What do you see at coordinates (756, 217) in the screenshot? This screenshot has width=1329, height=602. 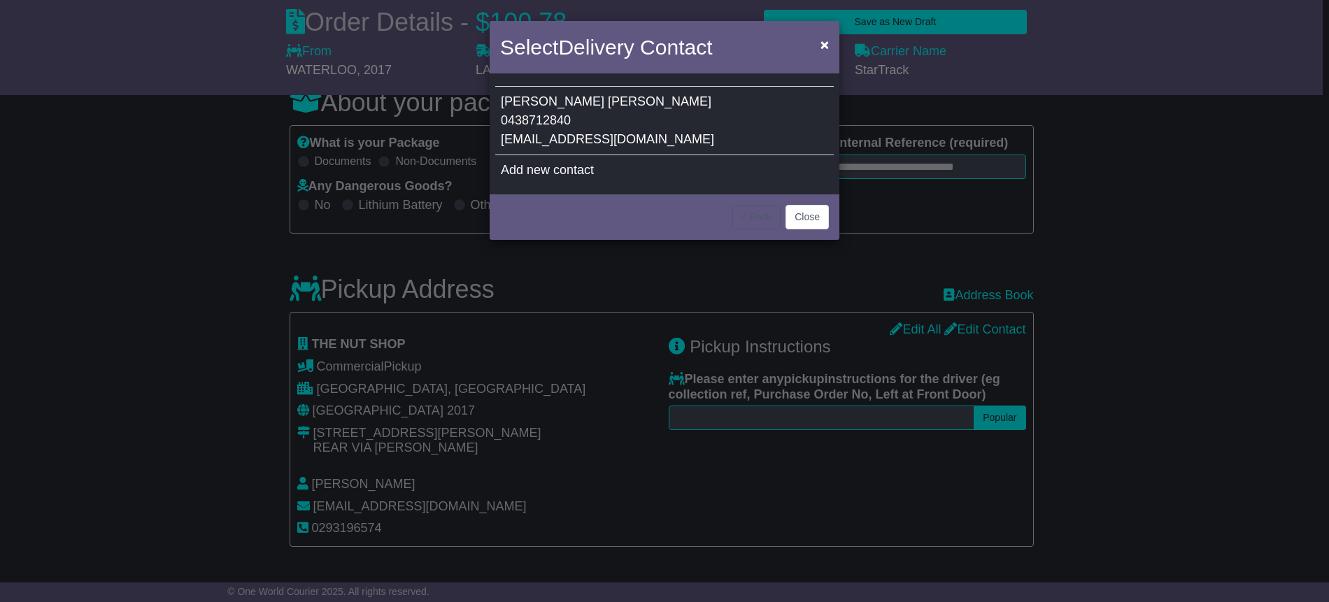 I see `button: < Back` at bounding box center [756, 217].